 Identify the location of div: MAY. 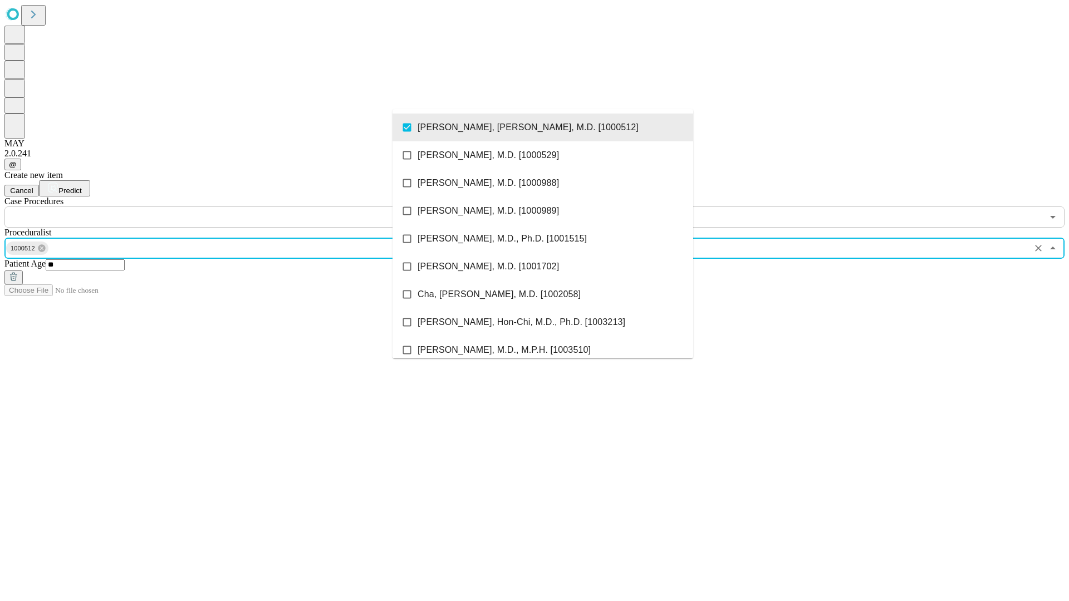
(535, 144).